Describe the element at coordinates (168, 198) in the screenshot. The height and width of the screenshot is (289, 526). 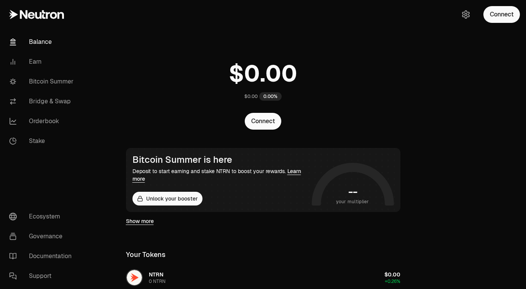
I see `button: Unlock your booster` at that location.